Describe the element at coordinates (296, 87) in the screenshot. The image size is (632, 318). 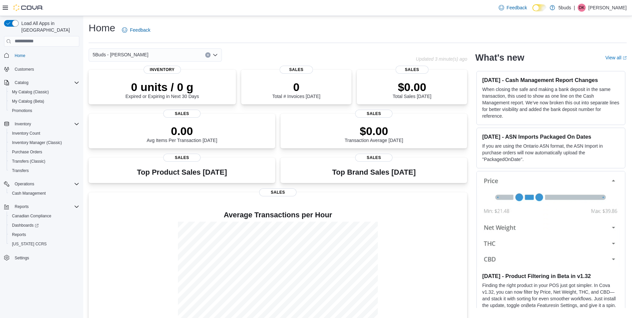
I see `p: 0` at that location.